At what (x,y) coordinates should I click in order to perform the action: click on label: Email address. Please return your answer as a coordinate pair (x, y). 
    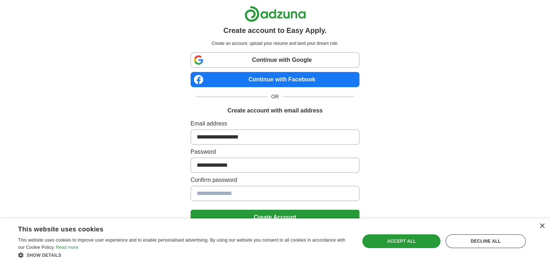
    Looking at the image, I should click on (275, 124).